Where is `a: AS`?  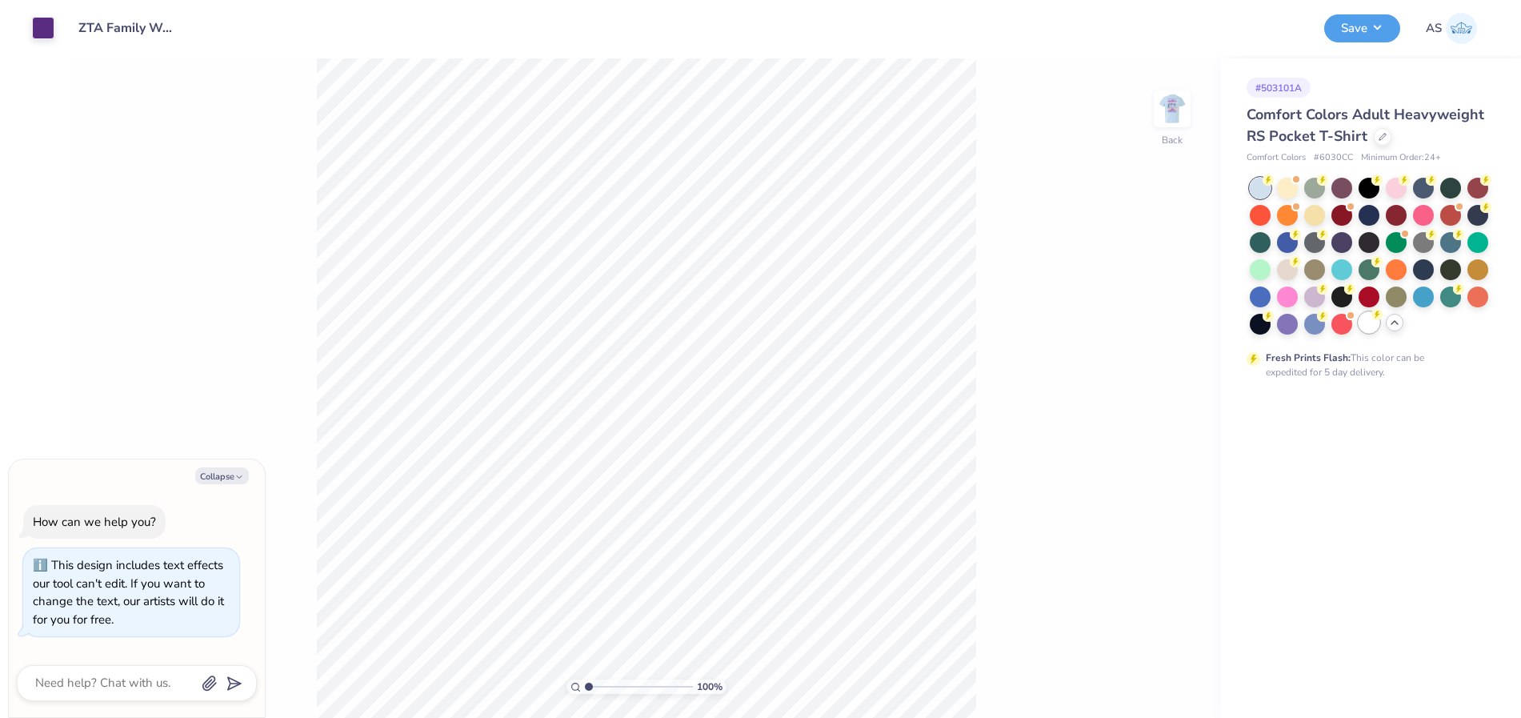 a: AS is located at coordinates (1452, 28).